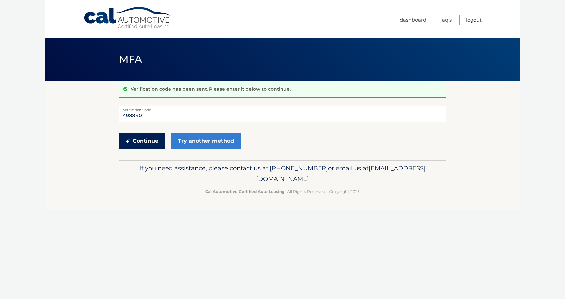 The image size is (565, 299). What do you see at coordinates (206, 141) in the screenshot?
I see `a: Try another method` at bounding box center [206, 141].